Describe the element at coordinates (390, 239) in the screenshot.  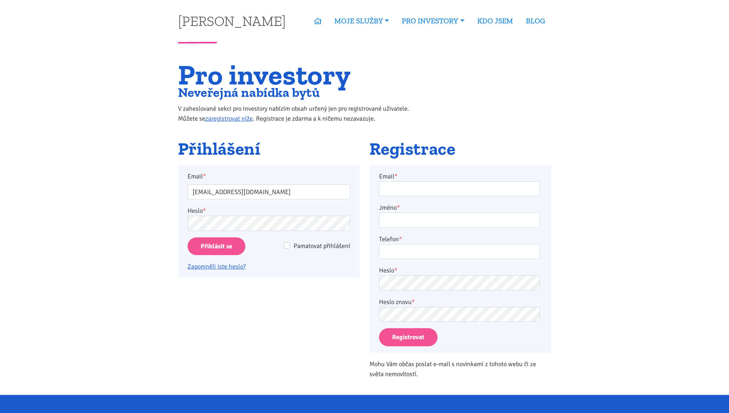
I see `label: Telefon` at that location.